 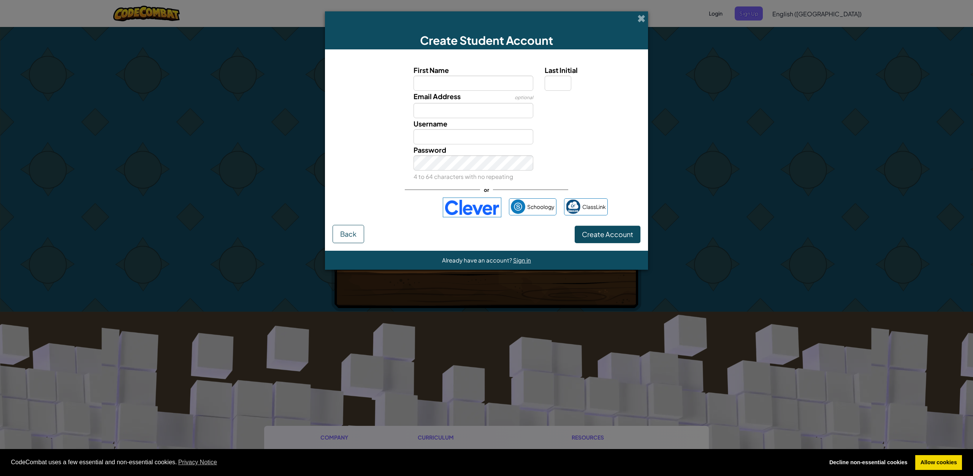 What do you see at coordinates (607, 234) in the screenshot?
I see `button: Create Account` at bounding box center [607, 234].